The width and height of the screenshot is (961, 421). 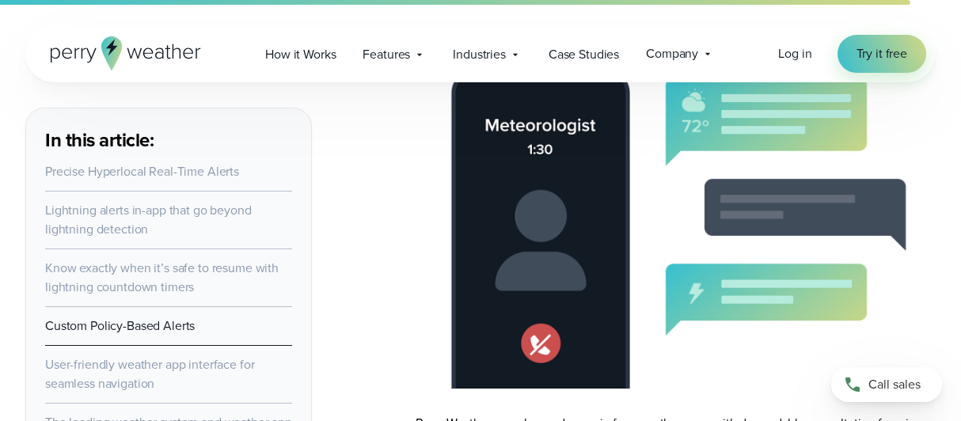 I want to click on h3: In this article:, so click(x=169, y=140).